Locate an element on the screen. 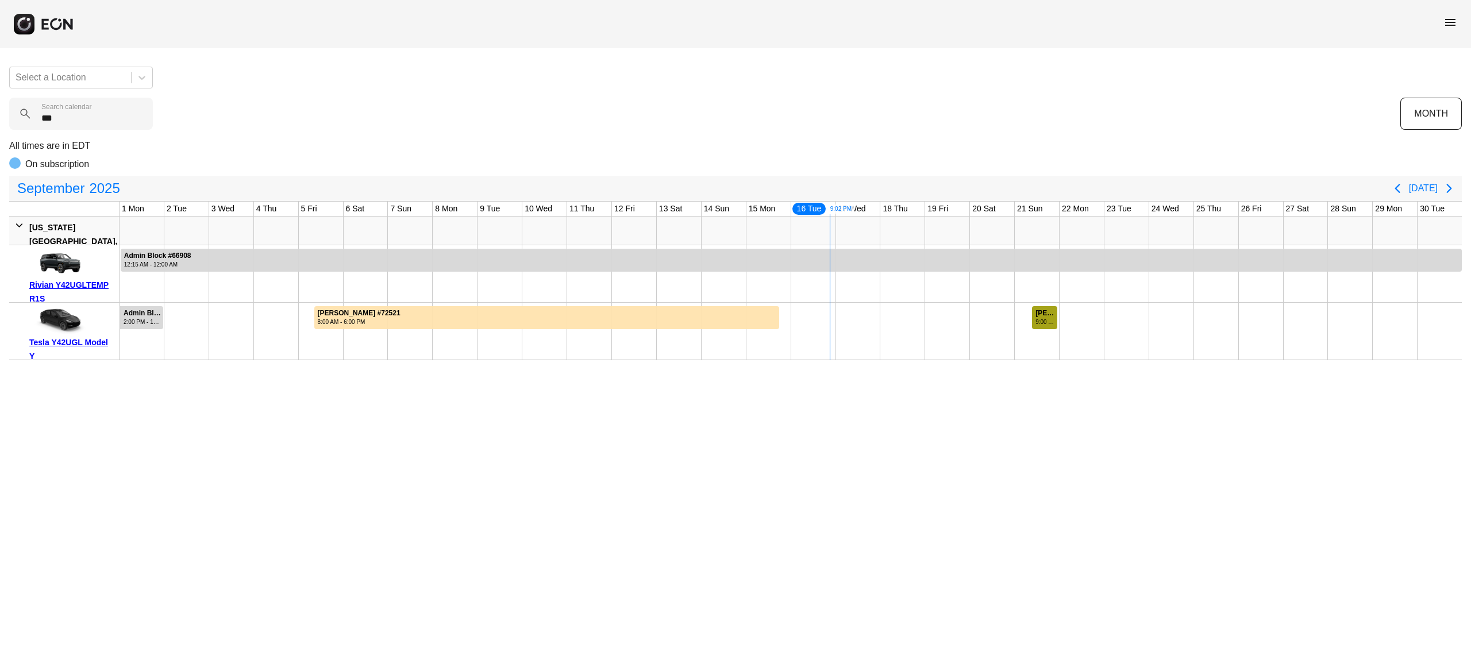 Image resolution: width=1471 pixels, height=672 pixels. div: 27 Sat is located at coordinates (1297, 209).